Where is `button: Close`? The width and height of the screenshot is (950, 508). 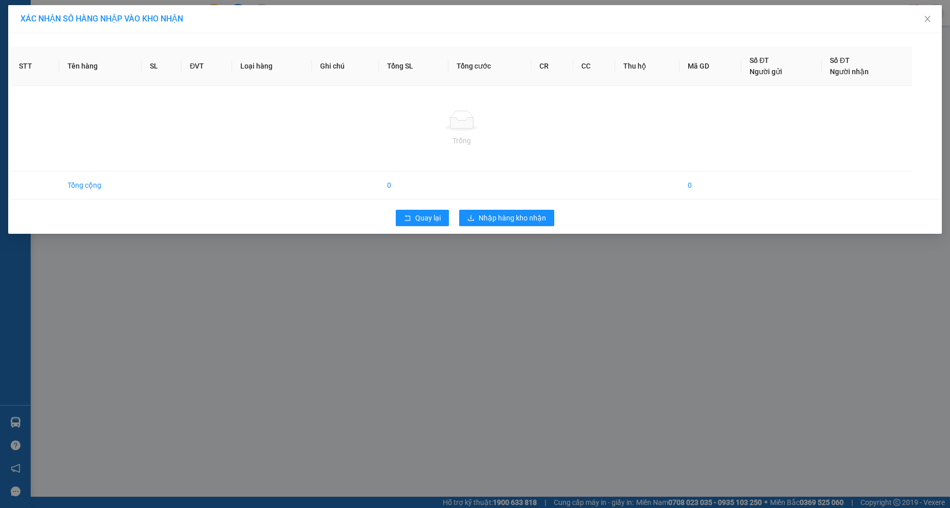 button: Close is located at coordinates (927, 19).